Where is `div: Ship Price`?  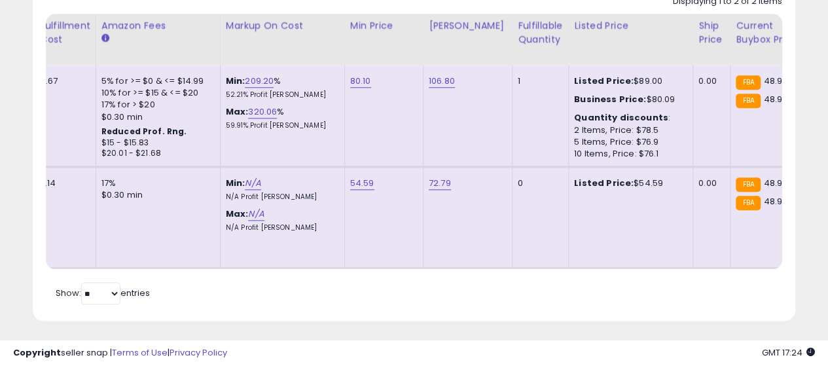 div: Ship Price is located at coordinates (711, 33).